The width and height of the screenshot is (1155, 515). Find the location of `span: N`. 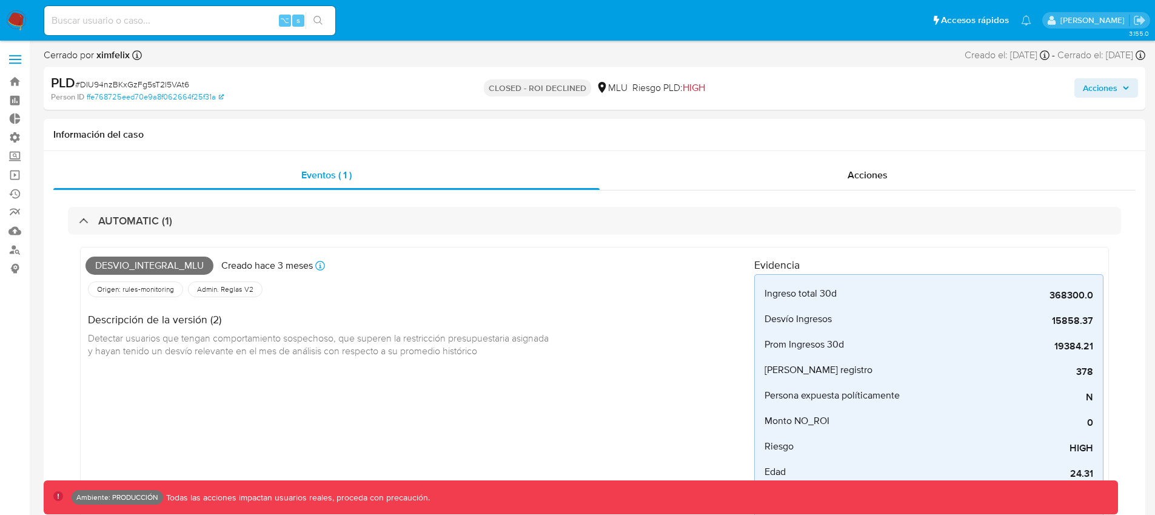

span: N is located at coordinates (1003, 397).